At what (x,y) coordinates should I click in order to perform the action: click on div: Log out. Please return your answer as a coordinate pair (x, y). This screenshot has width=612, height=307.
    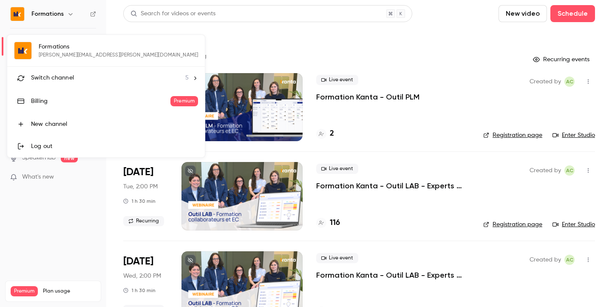
    Looking at the image, I should click on (114, 146).